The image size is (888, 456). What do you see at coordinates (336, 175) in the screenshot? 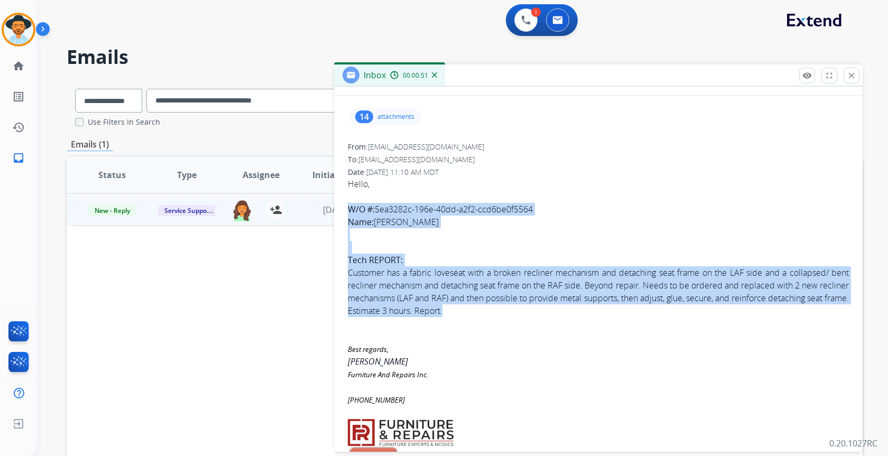
I see `span: Initial Date` at bounding box center [336, 175].